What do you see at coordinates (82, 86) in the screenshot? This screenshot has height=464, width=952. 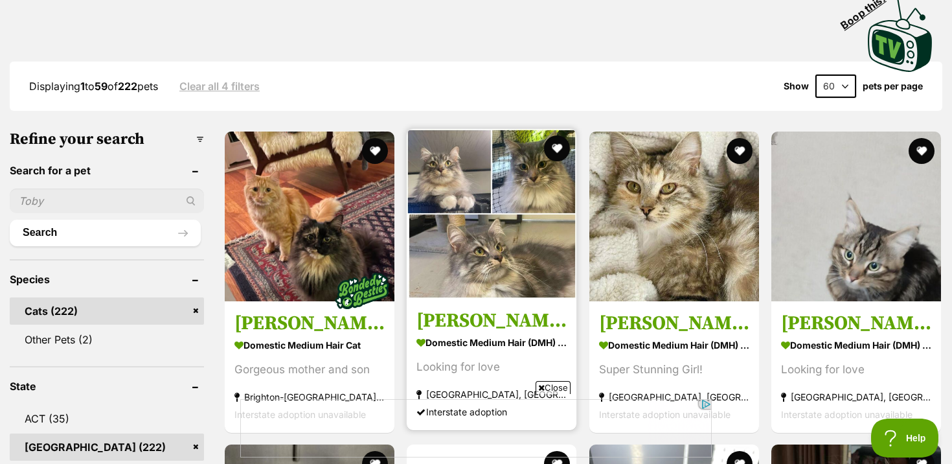 I see `strong: 1` at bounding box center [82, 86].